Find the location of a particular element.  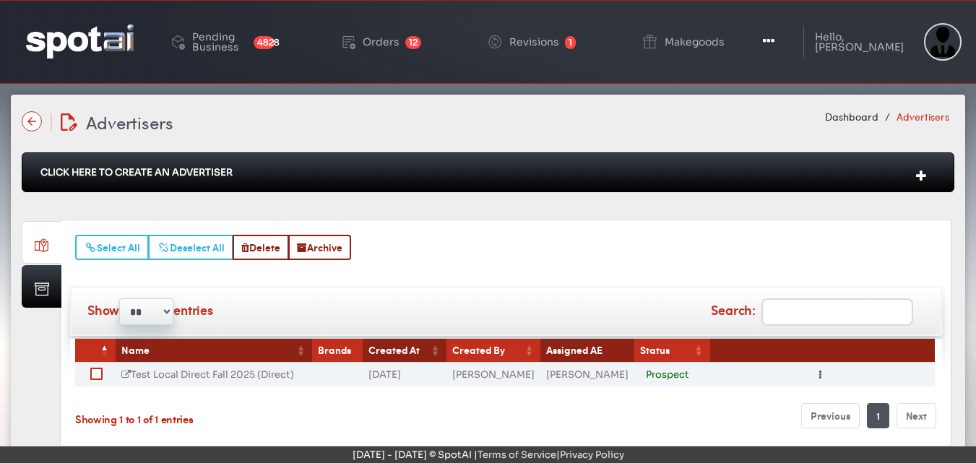

th: Assigned AE is located at coordinates (587, 350).